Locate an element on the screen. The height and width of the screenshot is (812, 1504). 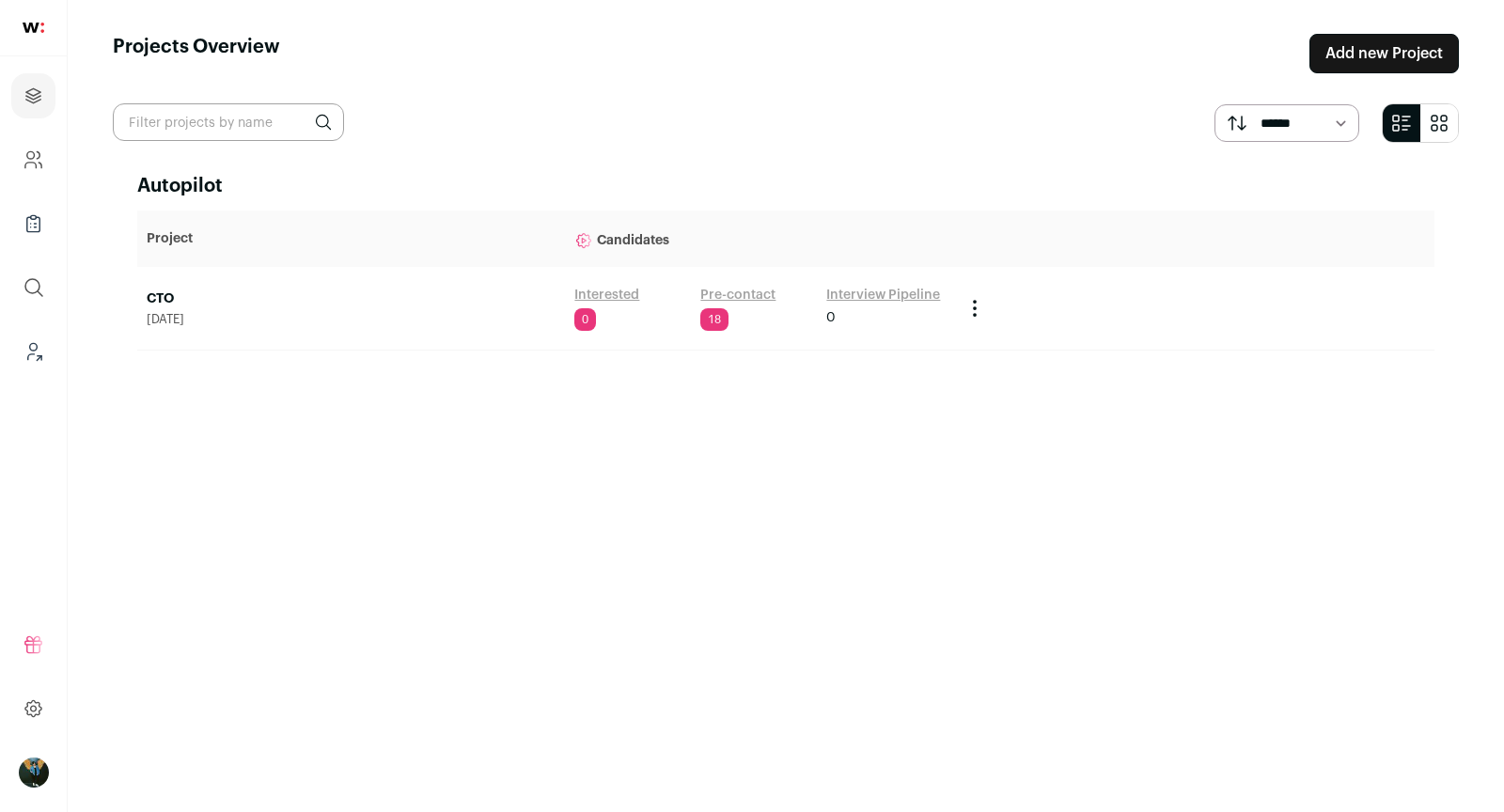
h1: Projects Overview is located at coordinates (197, 54).